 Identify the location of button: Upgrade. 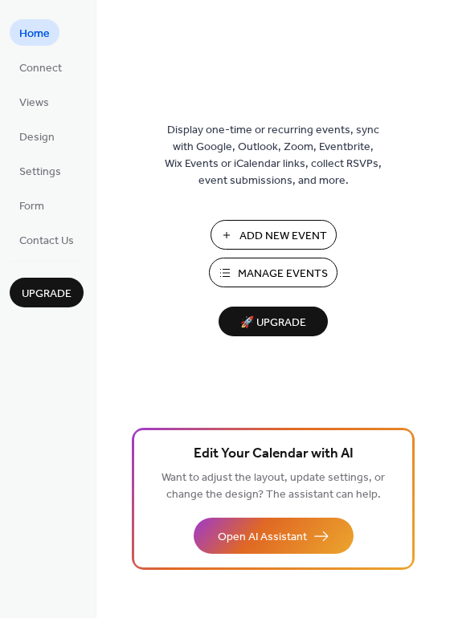
(47, 292).